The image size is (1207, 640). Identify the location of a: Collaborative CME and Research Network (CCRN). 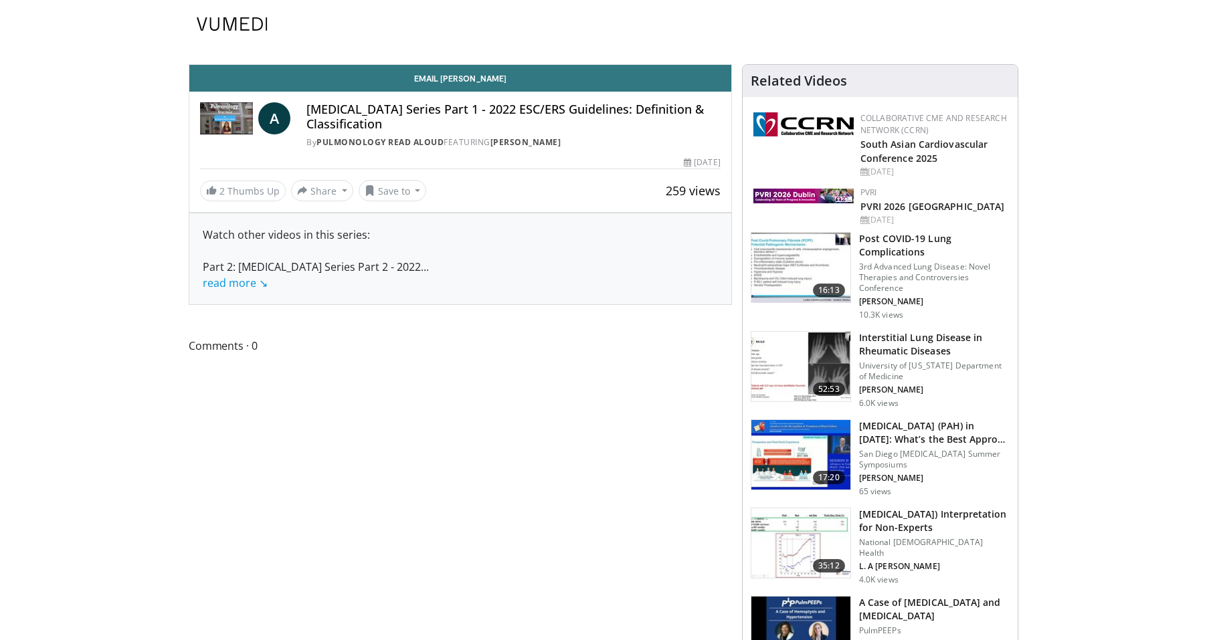
(933, 124).